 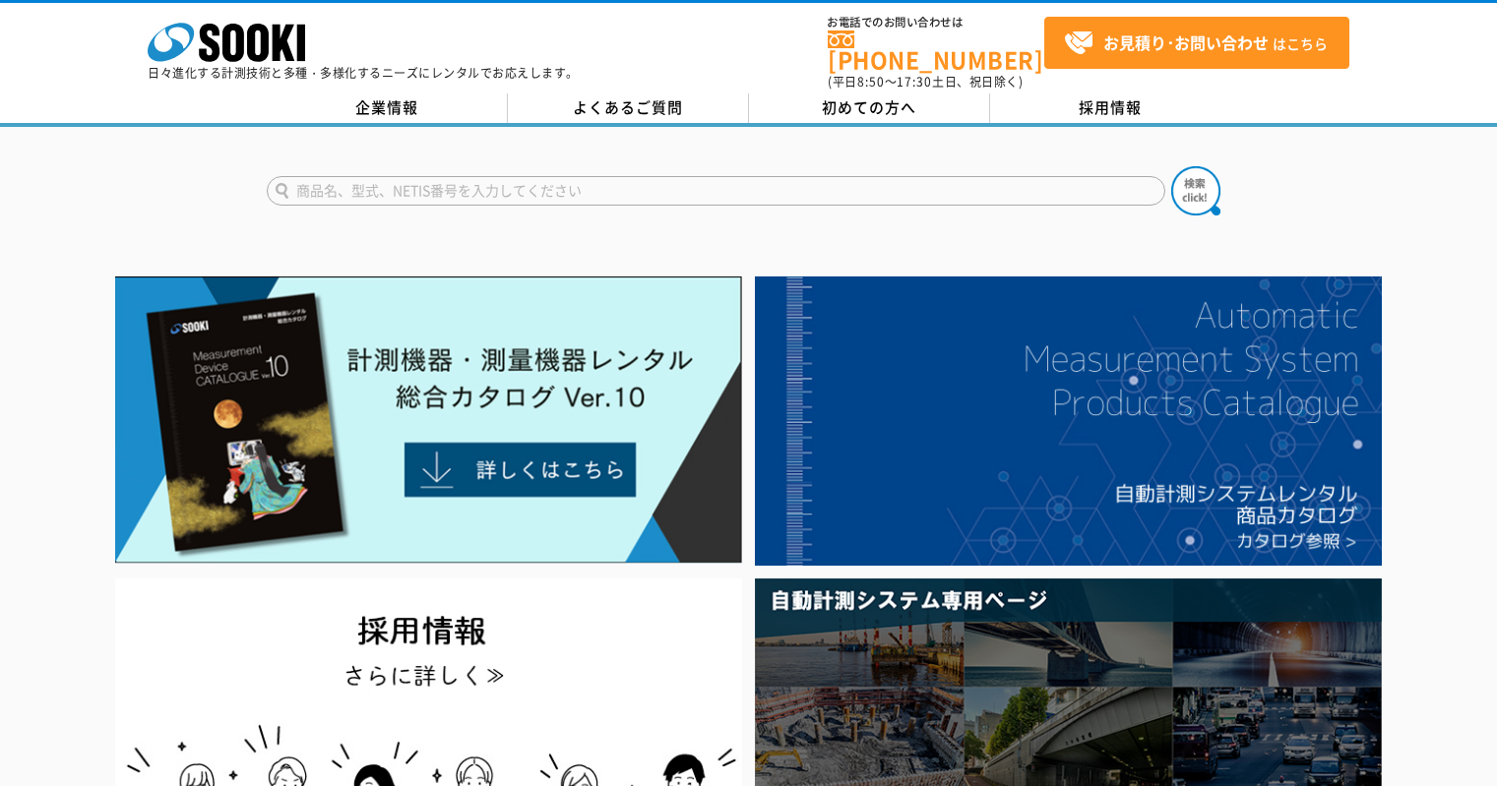 I want to click on a: 採用情報, so click(x=1110, y=108).